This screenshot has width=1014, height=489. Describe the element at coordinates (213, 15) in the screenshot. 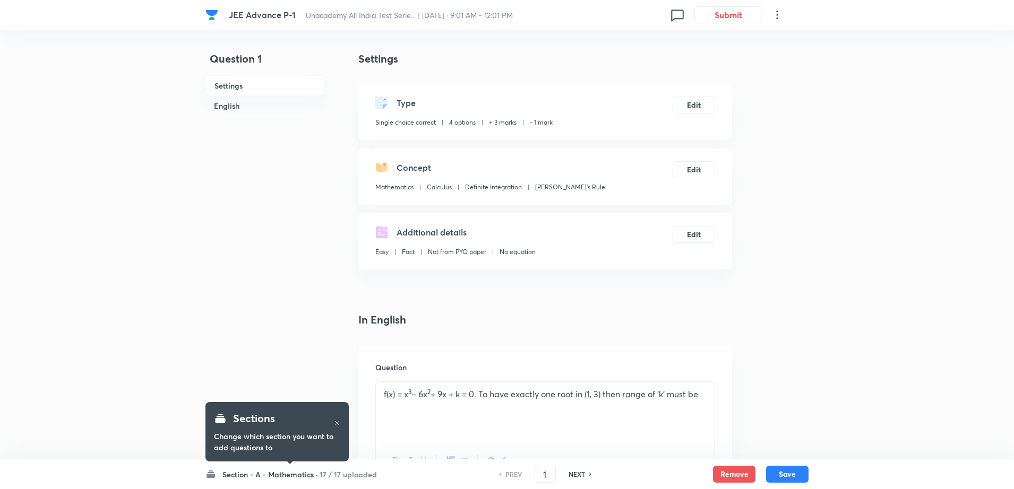

I see `a: Company Logo` at that location.